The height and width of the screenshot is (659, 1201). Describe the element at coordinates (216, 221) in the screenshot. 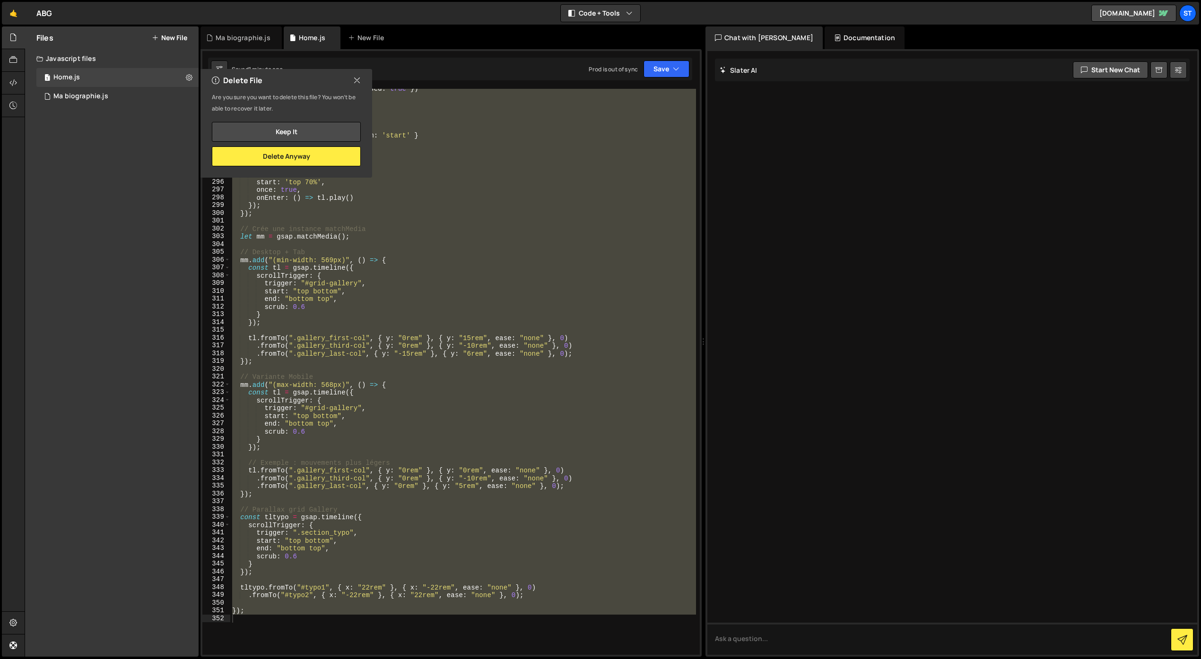

I see `div: 301` at that location.